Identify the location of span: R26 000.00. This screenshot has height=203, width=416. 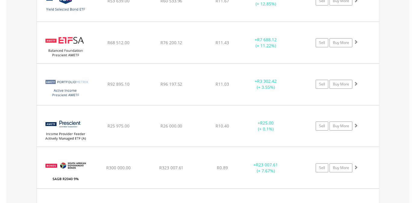
(171, 126).